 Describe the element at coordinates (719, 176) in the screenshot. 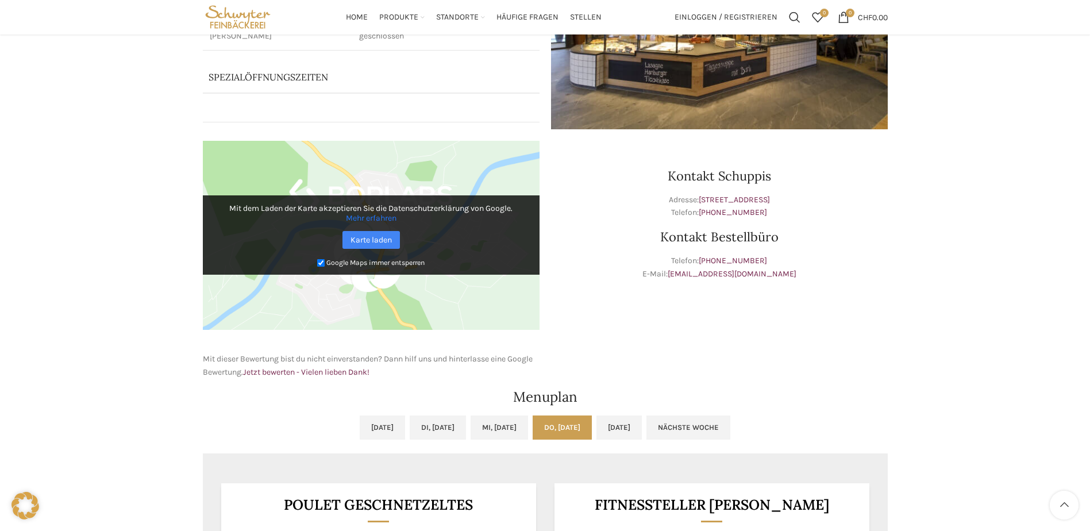

I see `h3: Kontakt Schuppis` at that location.